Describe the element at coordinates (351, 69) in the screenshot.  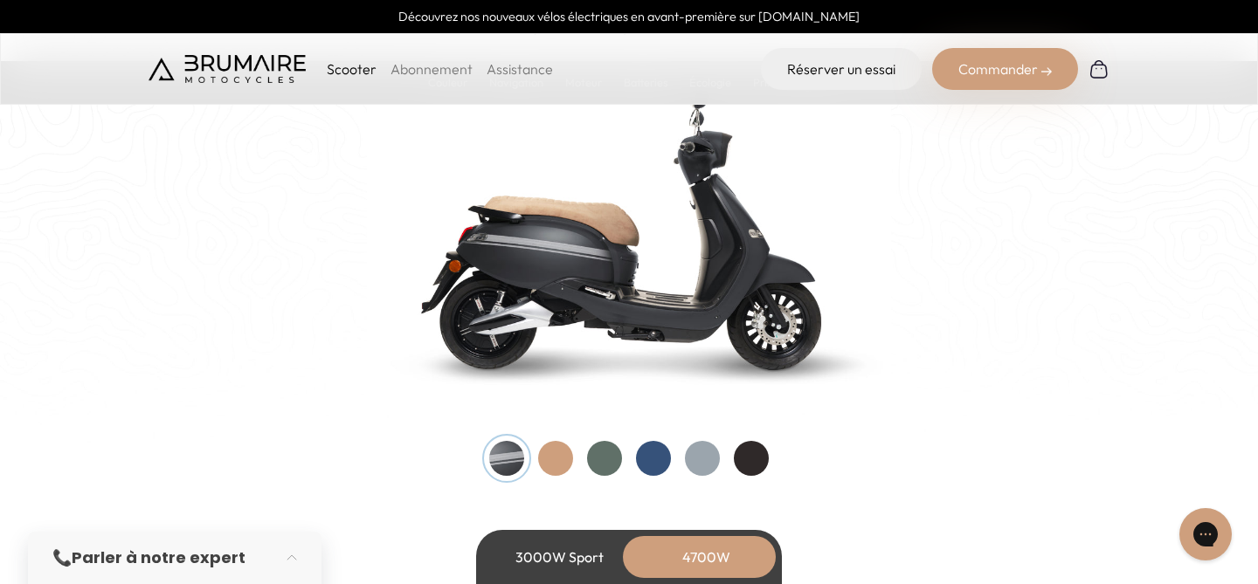
I see `p: Scooter` at that location.